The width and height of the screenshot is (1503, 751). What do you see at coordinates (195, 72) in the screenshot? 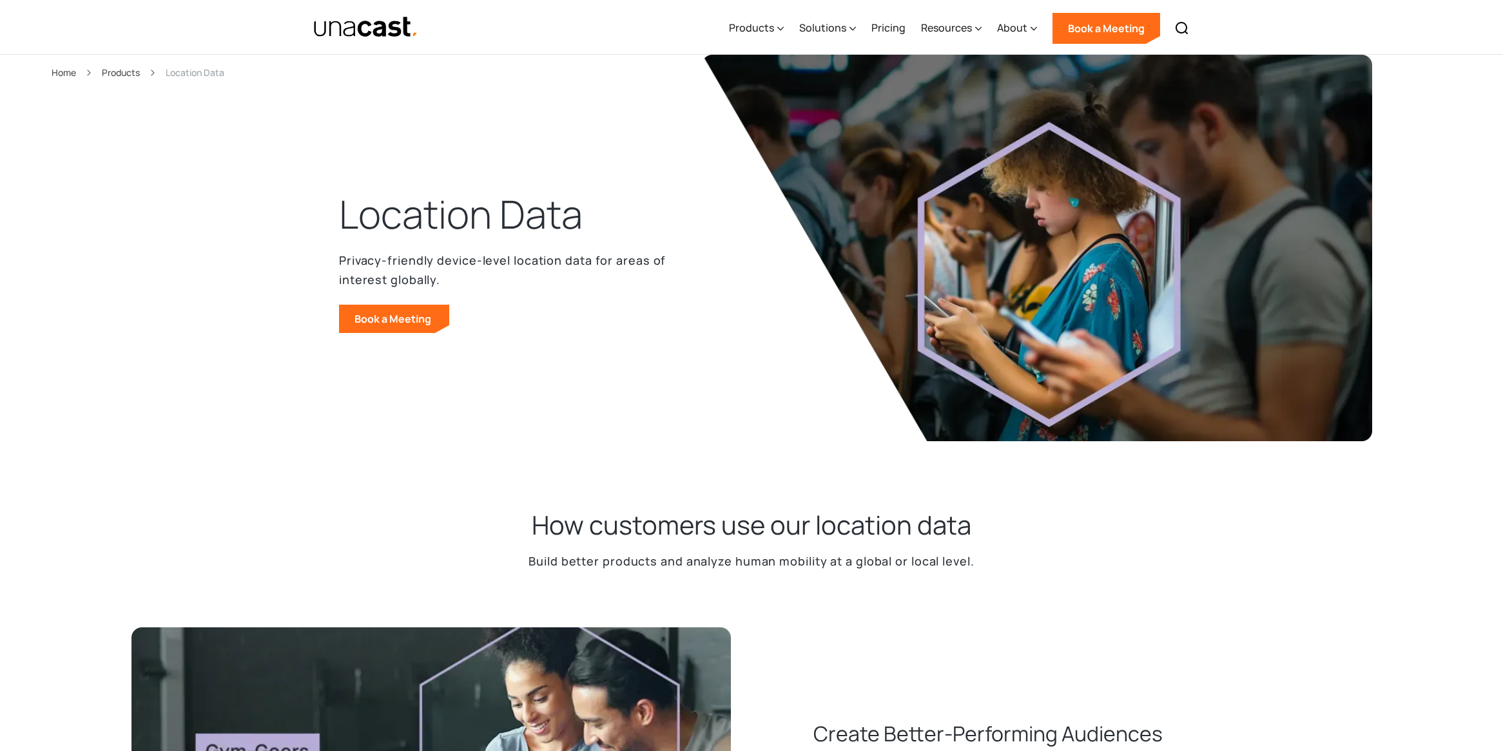
I see `div: Location Data` at bounding box center [195, 72].